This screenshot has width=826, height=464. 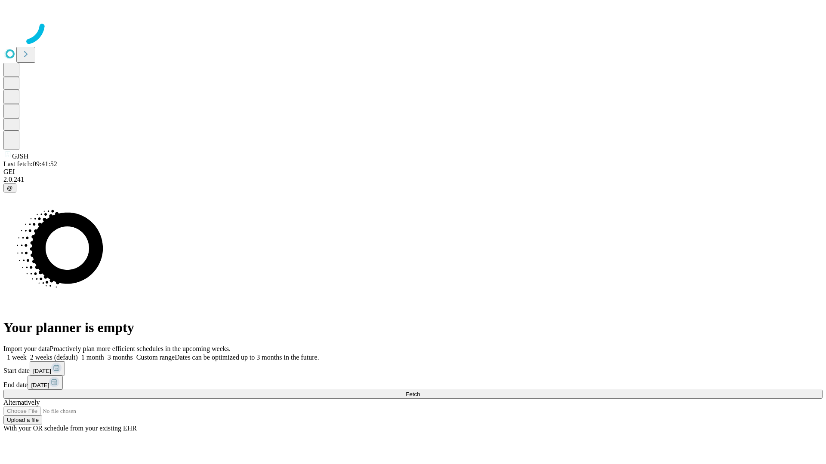 I want to click on span: GJSH, so click(x=20, y=156).